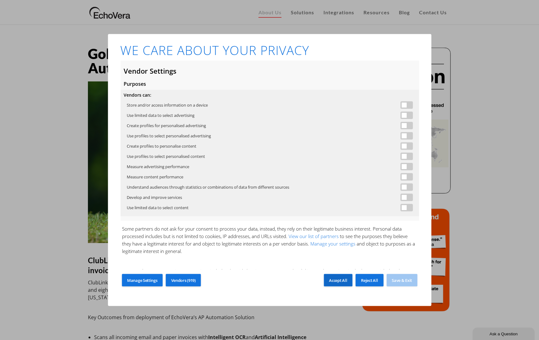 The height and width of the screenshot is (340, 539). Describe the element at coordinates (313, 237) in the screenshot. I see `a: View our list of partners` at that location.